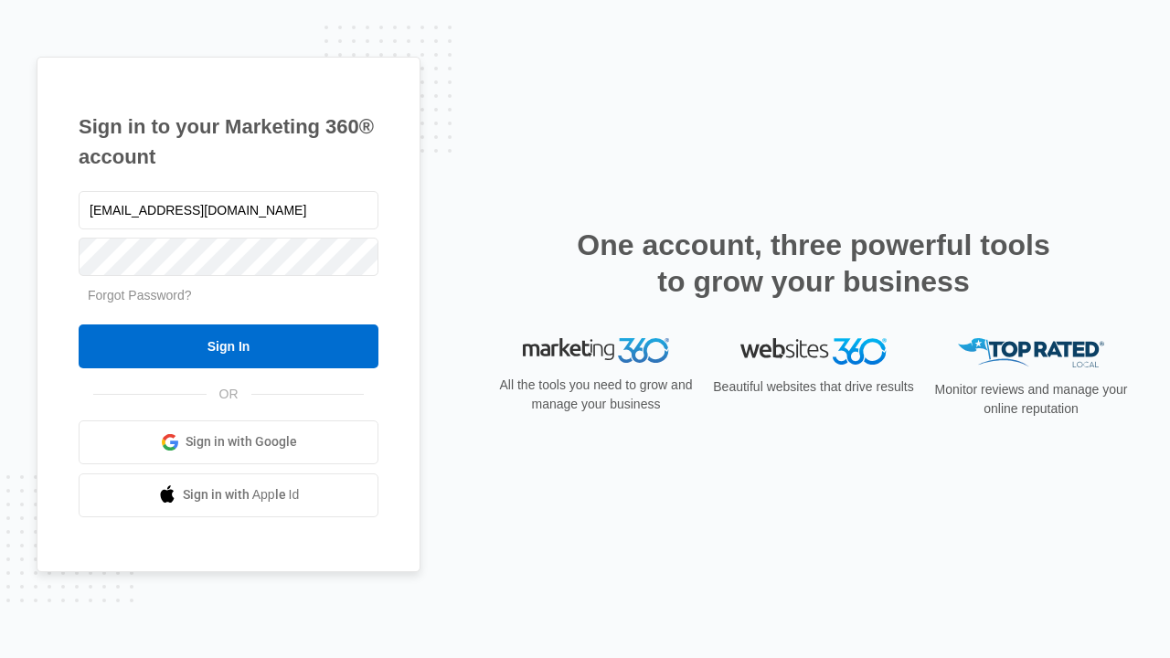 Image resolution: width=1170 pixels, height=658 pixels. What do you see at coordinates (1031, 400) in the screenshot?
I see `p: Monitor reviews and manage your online reputation` at bounding box center [1031, 400].